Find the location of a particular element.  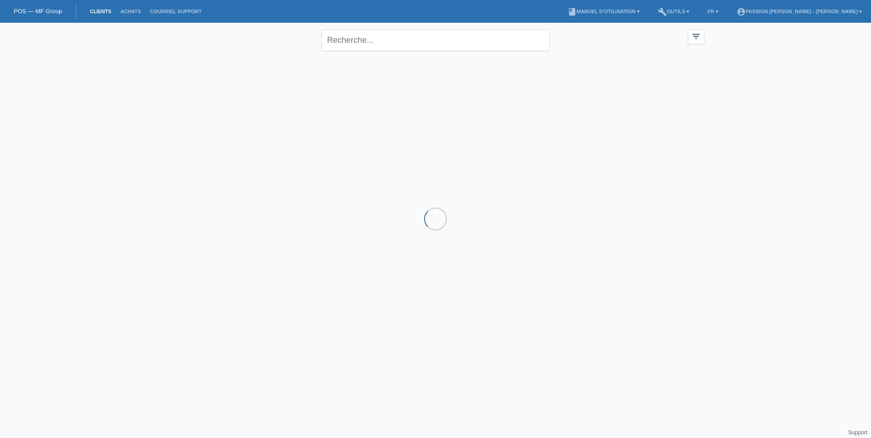

a: Clients is located at coordinates (100, 11).